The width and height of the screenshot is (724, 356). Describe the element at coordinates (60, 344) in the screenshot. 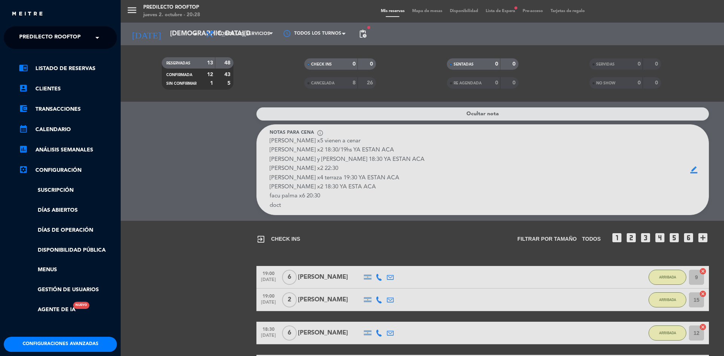

I see `button: Configuraciones avanzadas` at that location.